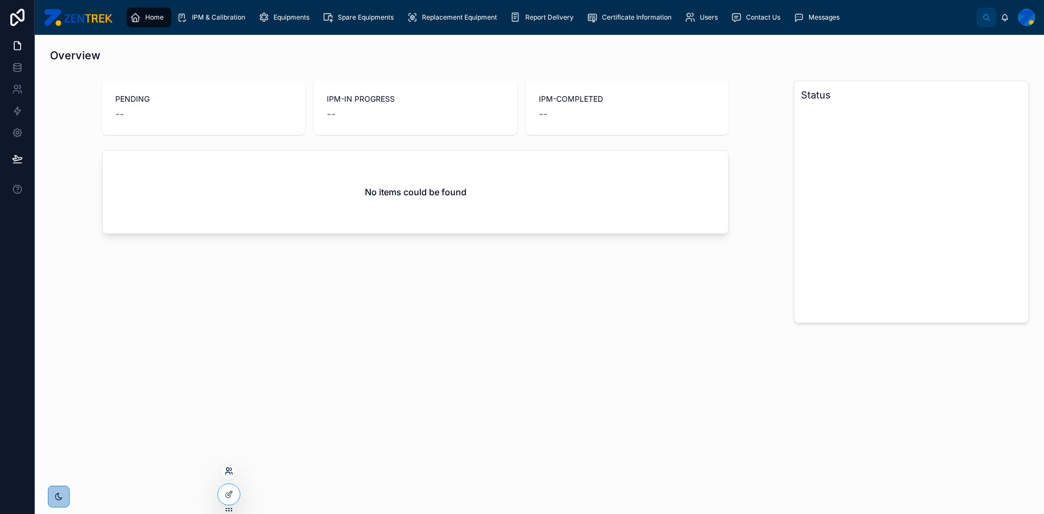 The image size is (1044, 514). Describe the element at coordinates (360, 17) in the screenshot. I see `a: Spare Equipments` at that location.